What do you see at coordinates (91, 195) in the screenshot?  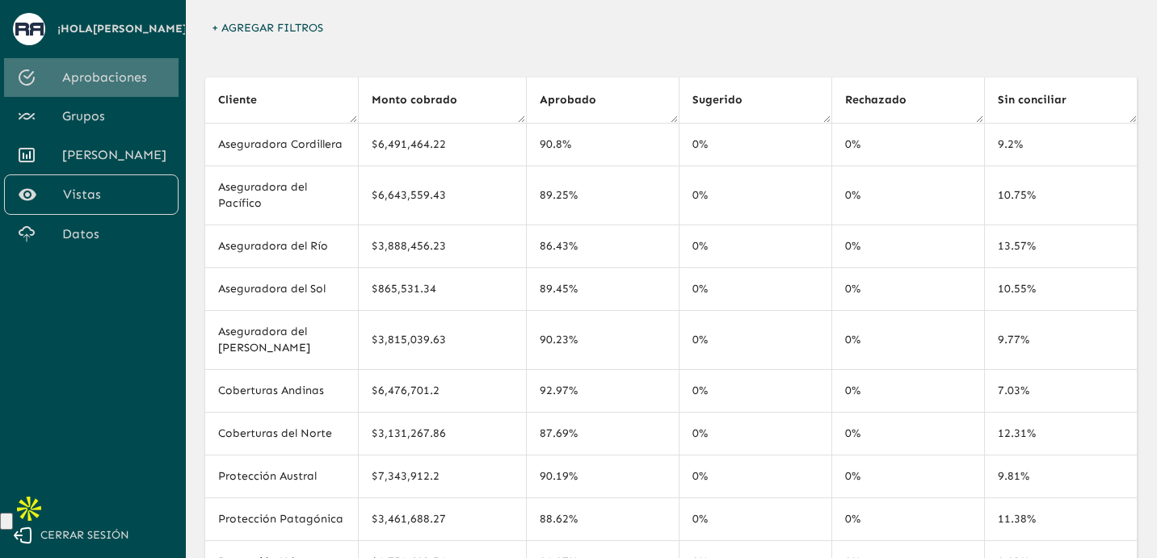 I see `a: Vistas` at bounding box center [91, 195].